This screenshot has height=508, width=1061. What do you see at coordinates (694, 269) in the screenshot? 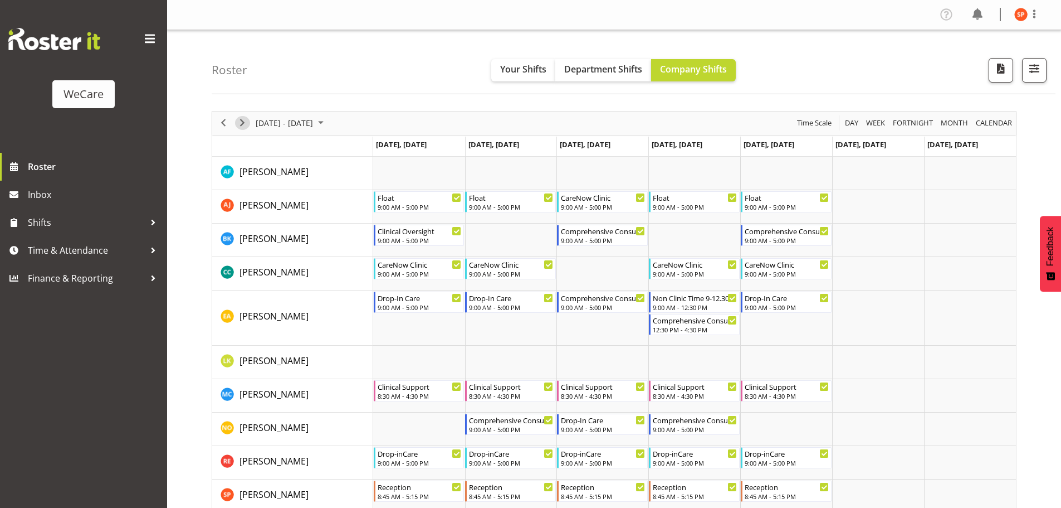
I see `div: Charlotte Courtney"s event - CareNow Clinic Begin From Thursday, September 4, 2025 at 9:00:00 AM ...` at bounding box center [694, 269].